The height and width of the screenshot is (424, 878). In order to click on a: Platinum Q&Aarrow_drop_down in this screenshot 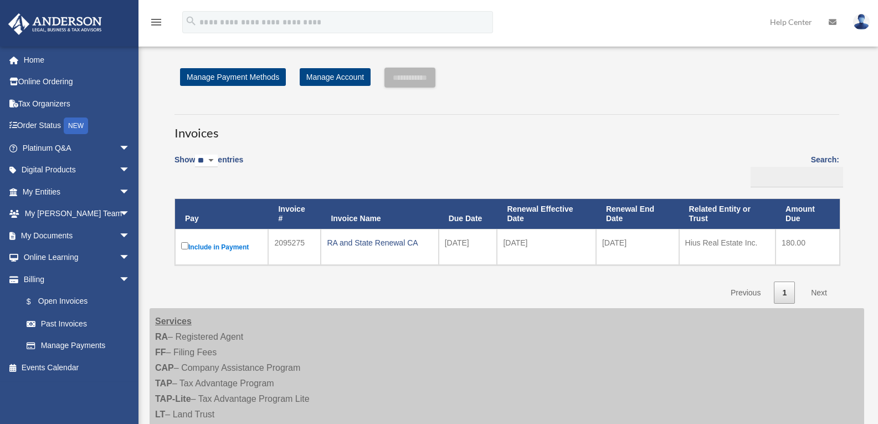, I will do `click(77, 148)`.